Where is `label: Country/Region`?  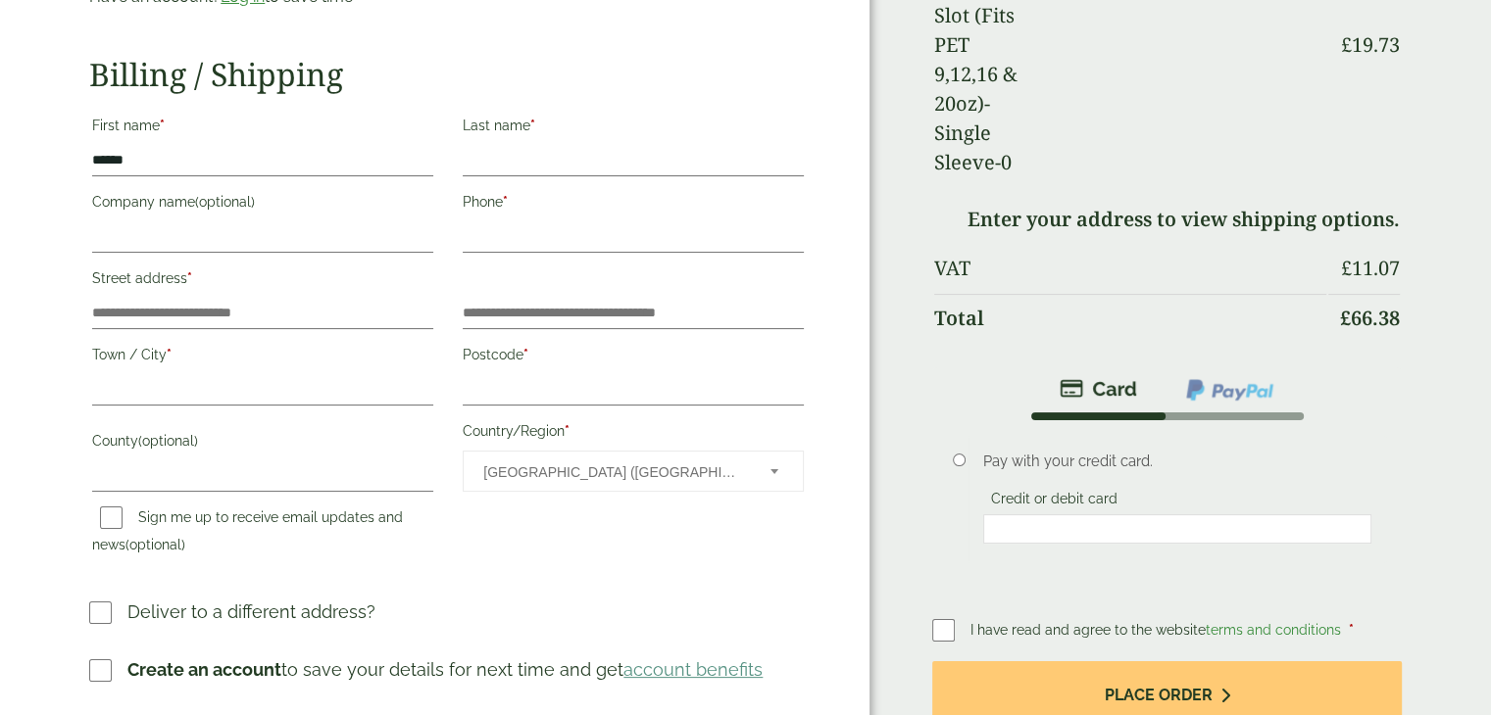
label: Country/Region is located at coordinates (633, 434).